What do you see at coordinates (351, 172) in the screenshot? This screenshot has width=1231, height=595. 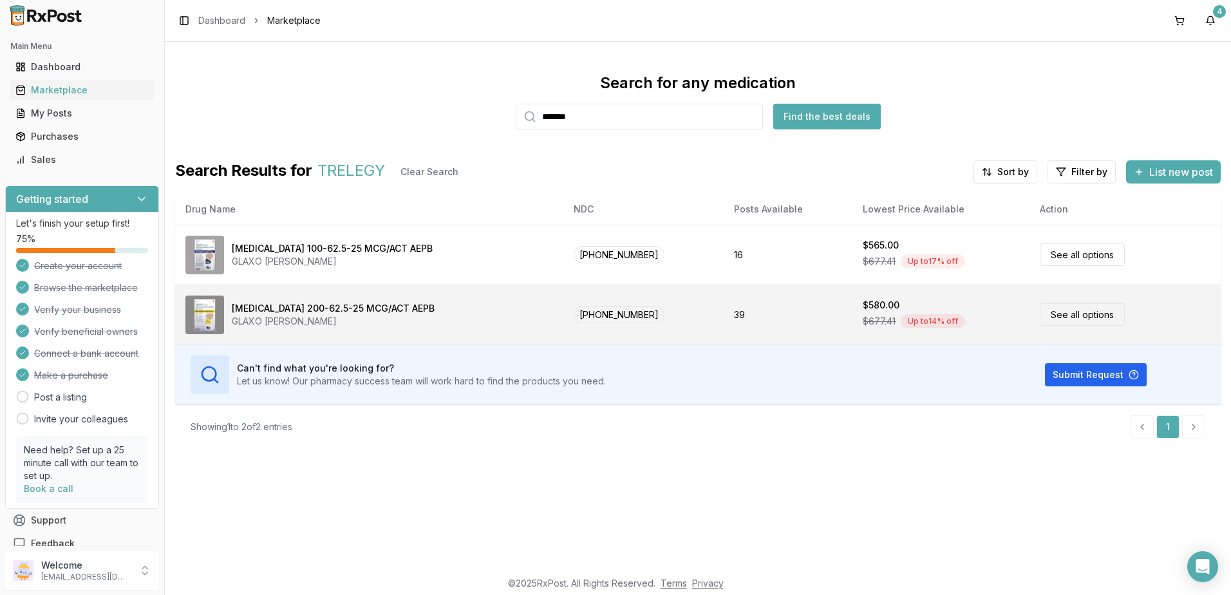 I see `span: TRELEGY` at bounding box center [351, 172].